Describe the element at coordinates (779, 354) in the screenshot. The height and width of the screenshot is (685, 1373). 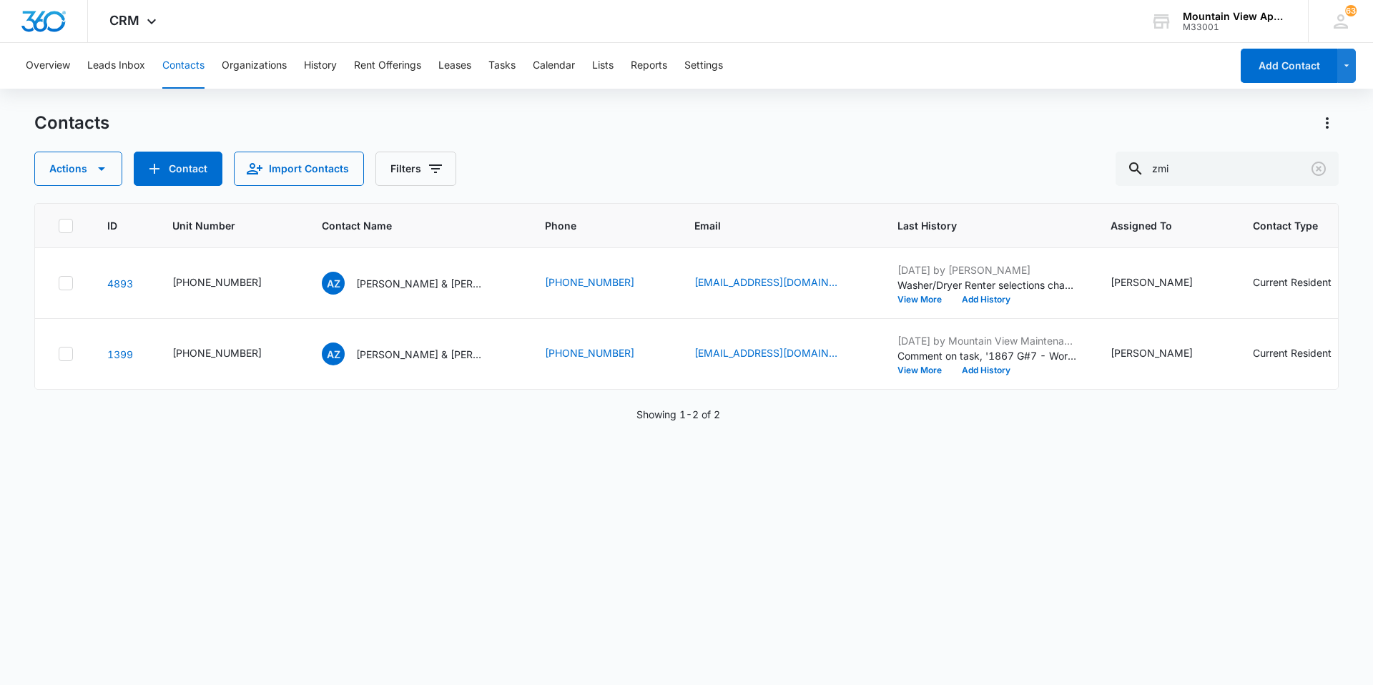
I see `div: Email - azmijewski128@gmail.com - Select to Edit Field` at that location.